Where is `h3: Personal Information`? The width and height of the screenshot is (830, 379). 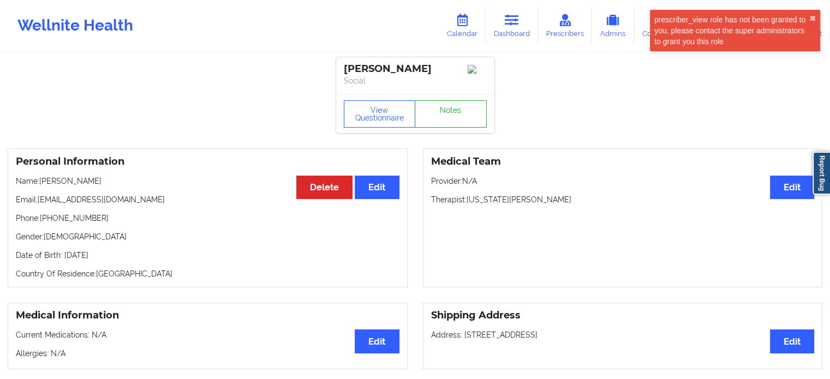
h3: Personal Information is located at coordinates (207, 162).